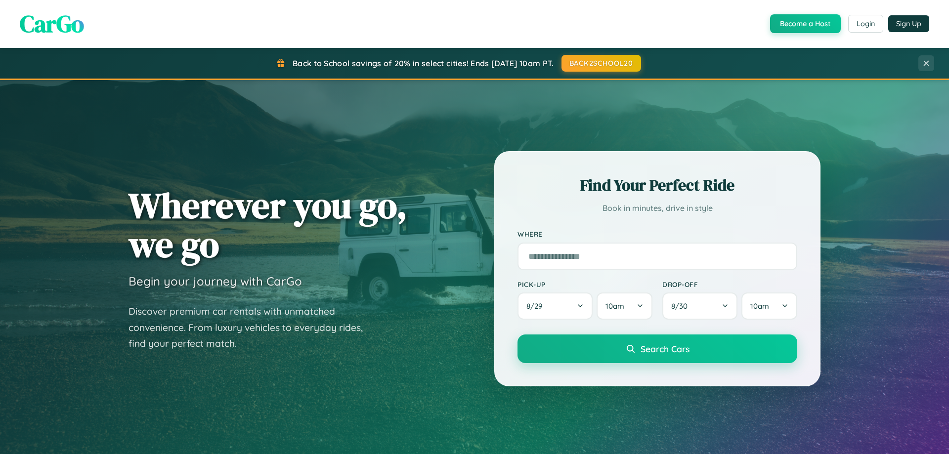  Describe the element at coordinates (700, 306) in the screenshot. I see `button: 8/30` at that location.